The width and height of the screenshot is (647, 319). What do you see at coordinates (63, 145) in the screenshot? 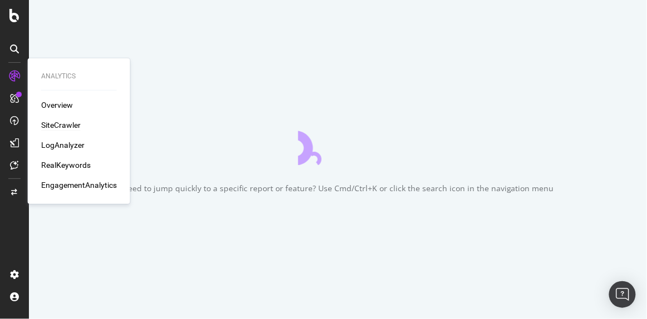
I see `div: LogAnalyzer` at bounding box center [63, 145].